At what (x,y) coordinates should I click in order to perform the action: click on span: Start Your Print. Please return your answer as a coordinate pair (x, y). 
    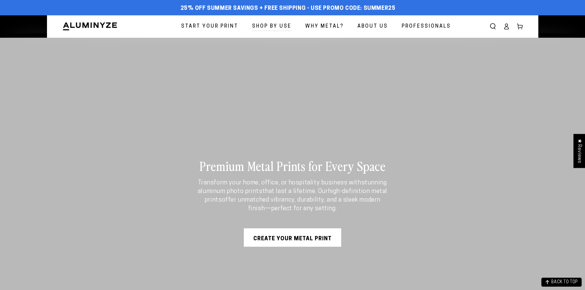
    Looking at the image, I should click on (210, 26).